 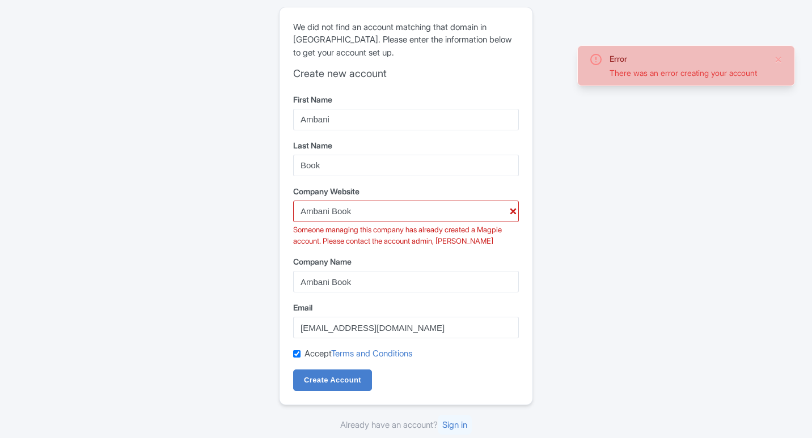 I want to click on label: Company Website, so click(x=406, y=191).